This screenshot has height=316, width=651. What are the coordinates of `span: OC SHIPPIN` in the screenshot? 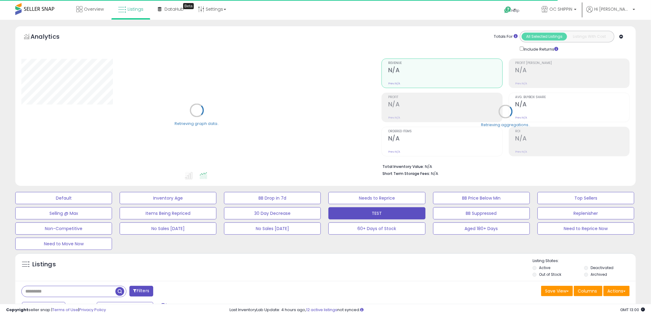 It's located at (560, 9).